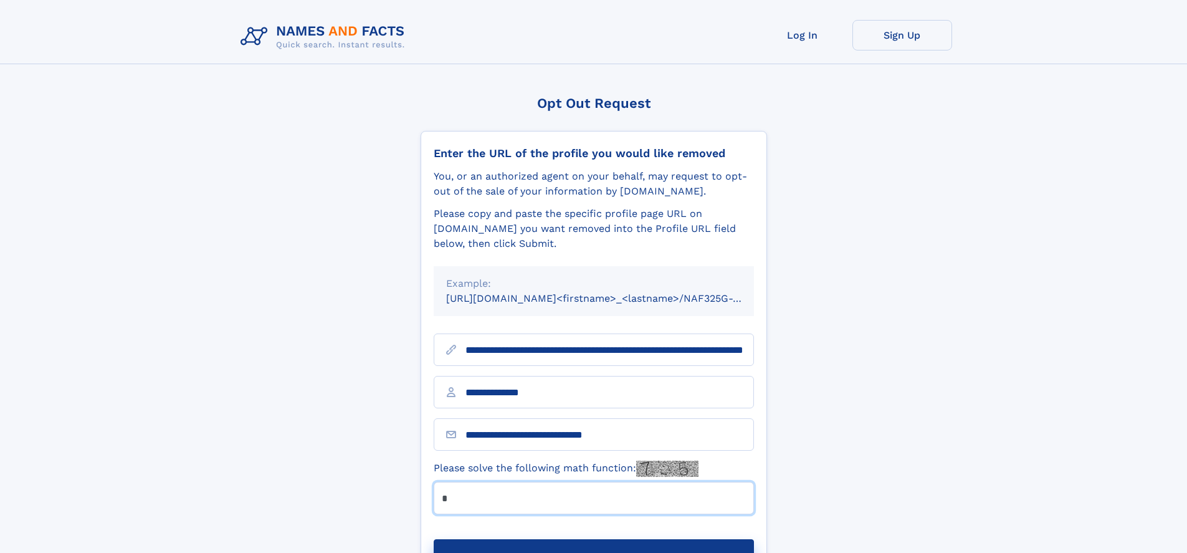 This screenshot has width=1187, height=553. I want to click on div: Example:, so click(594, 284).